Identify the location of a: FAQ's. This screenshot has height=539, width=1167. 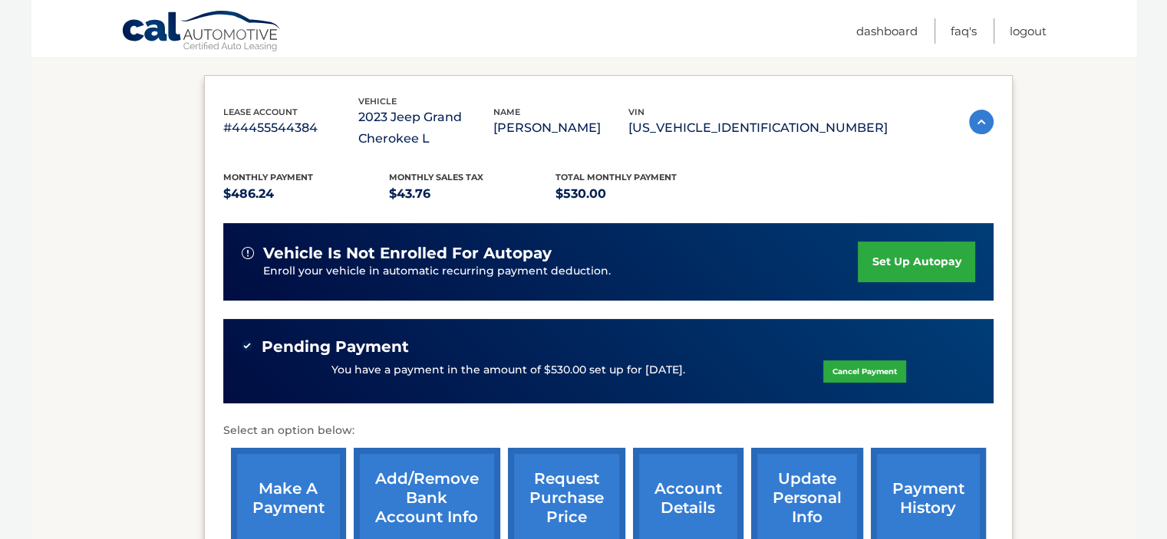
(963, 31).